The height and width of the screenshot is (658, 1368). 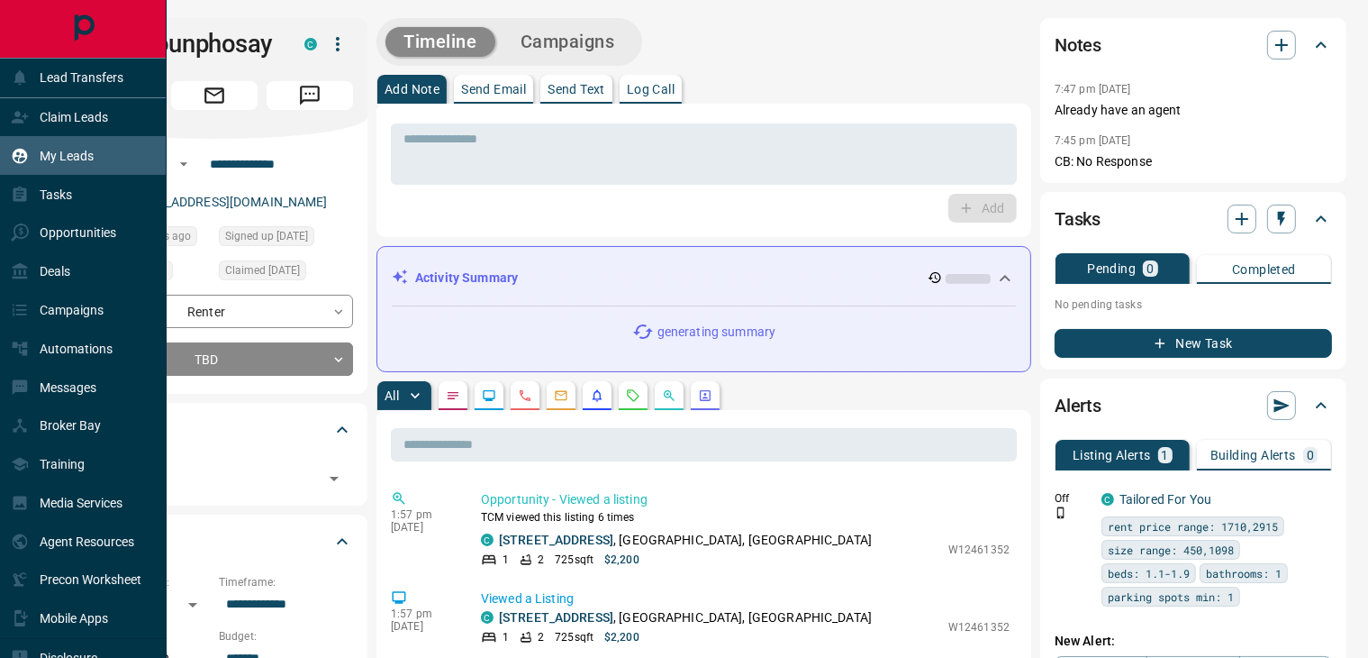 I want to click on svg: Opportunities, so click(x=669, y=395).